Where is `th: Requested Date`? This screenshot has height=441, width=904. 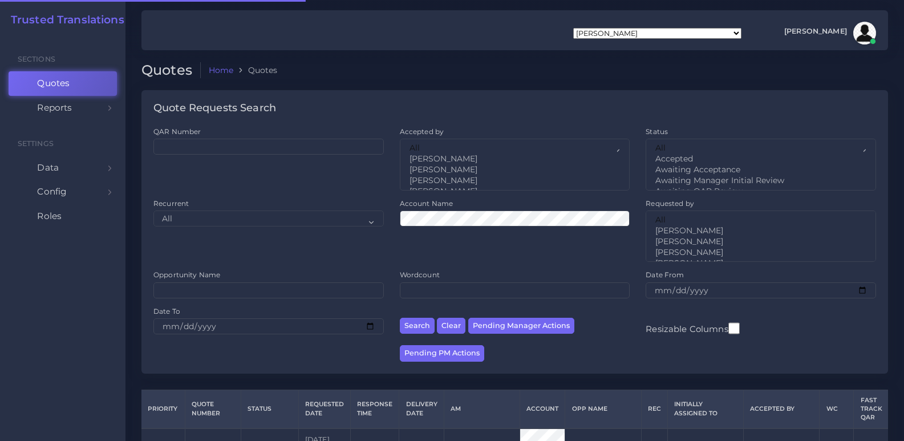 th: Requested Date is located at coordinates (324, 409).